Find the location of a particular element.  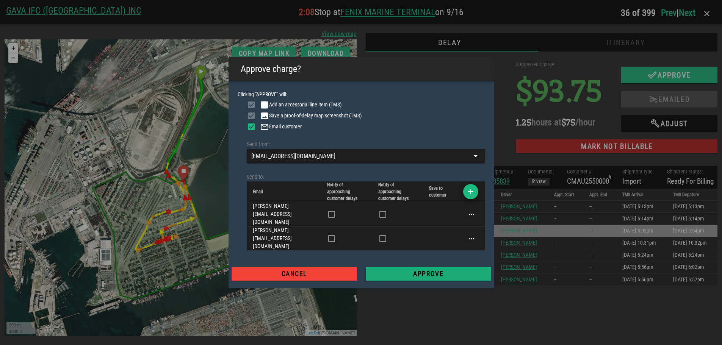

span: Cancel is located at coordinates (294, 274).